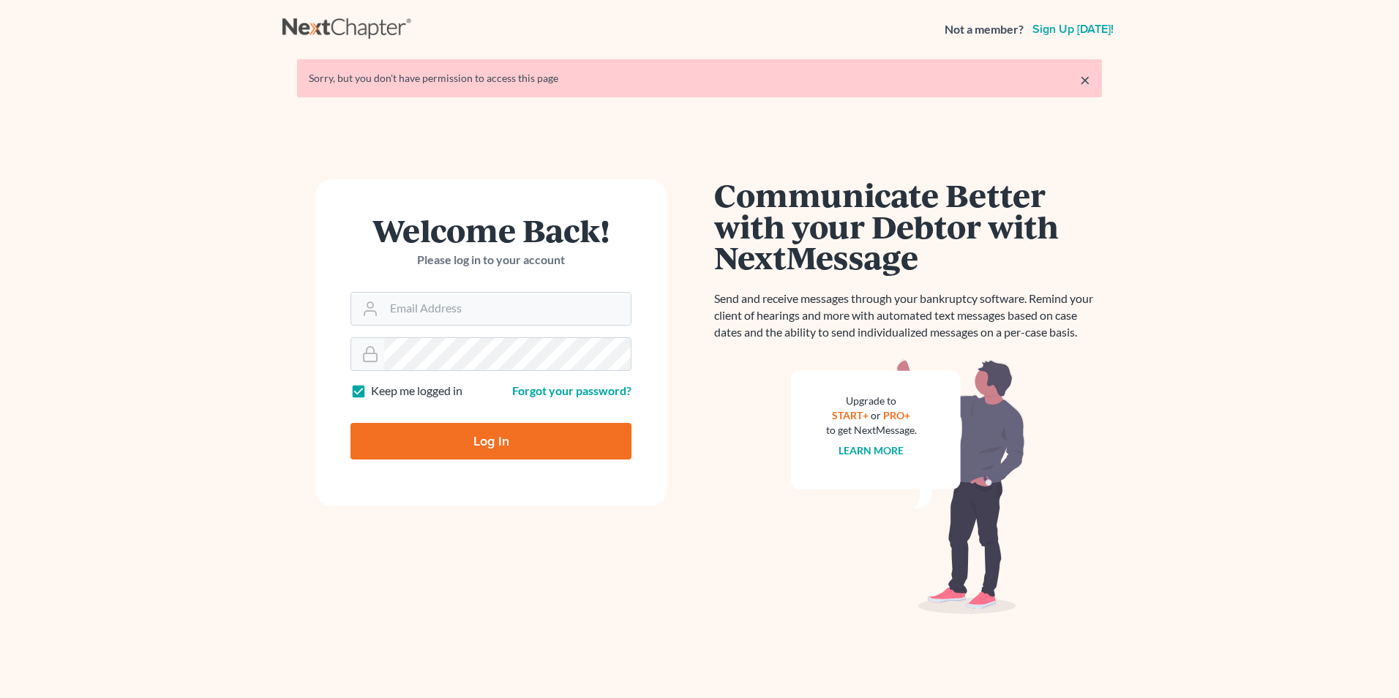 The height and width of the screenshot is (698, 1399). Describe the element at coordinates (872, 430) in the screenshot. I see `div: to get NextMessage.` at that location.